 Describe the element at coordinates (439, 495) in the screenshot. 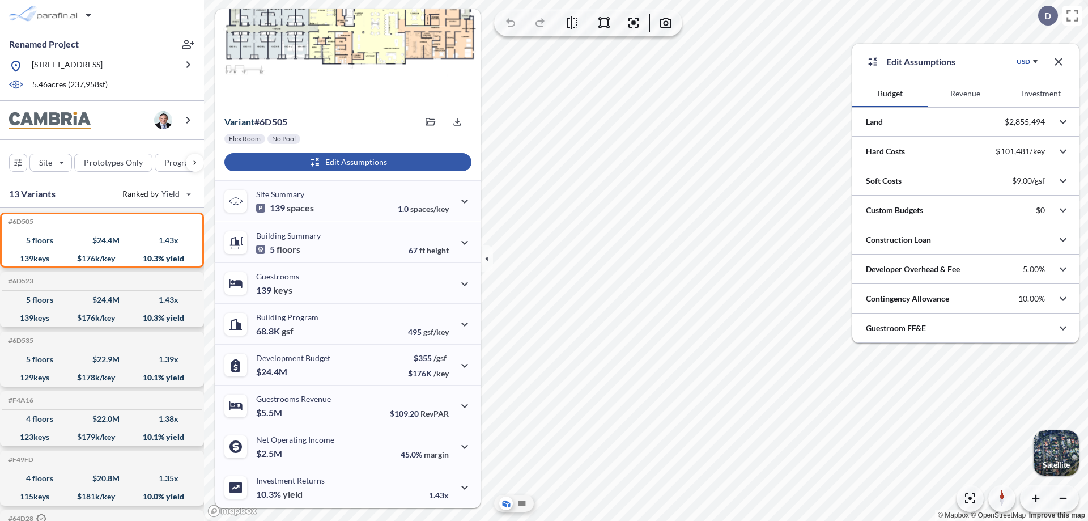

I see `p: 1.43x` at that location.